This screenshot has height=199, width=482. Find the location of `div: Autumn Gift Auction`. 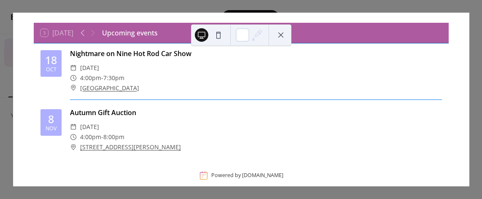

div: Autumn Gift Auction is located at coordinates (256, 113).